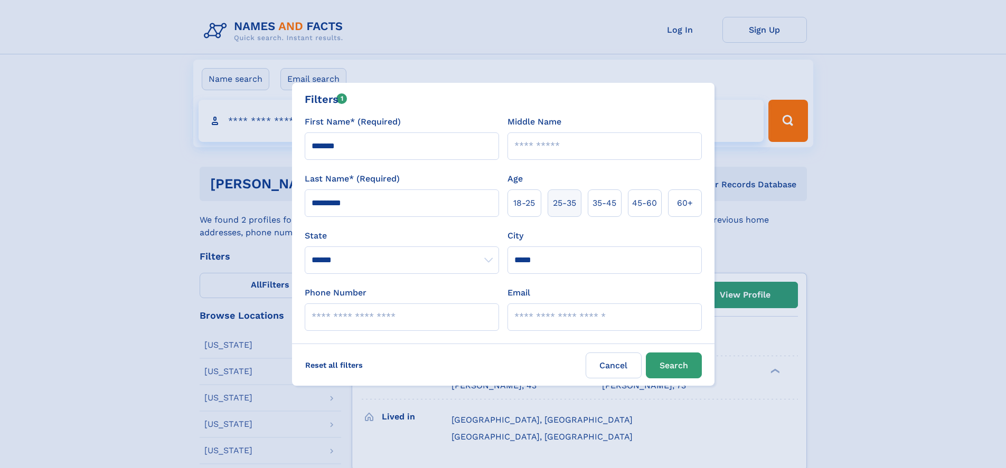 The image size is (1006, 468). What do you see at coordinates (353, 122) in the screenshot?
I see `label: First Name* (Required)` at bounding box center [353, 122].